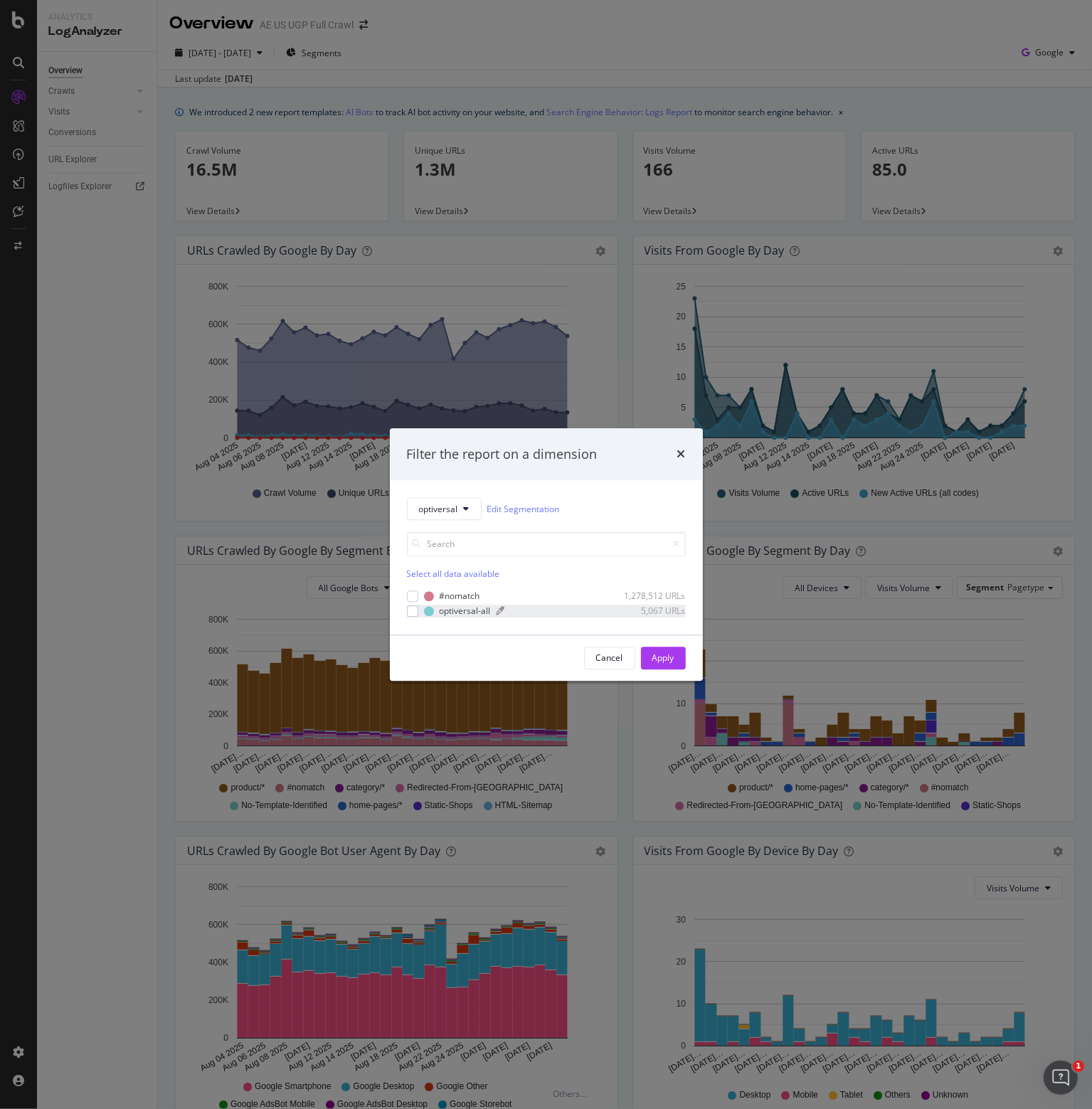  Describe the element at coordinates (444, 510) in the screenshot. I see `button: optiversal` at that location.